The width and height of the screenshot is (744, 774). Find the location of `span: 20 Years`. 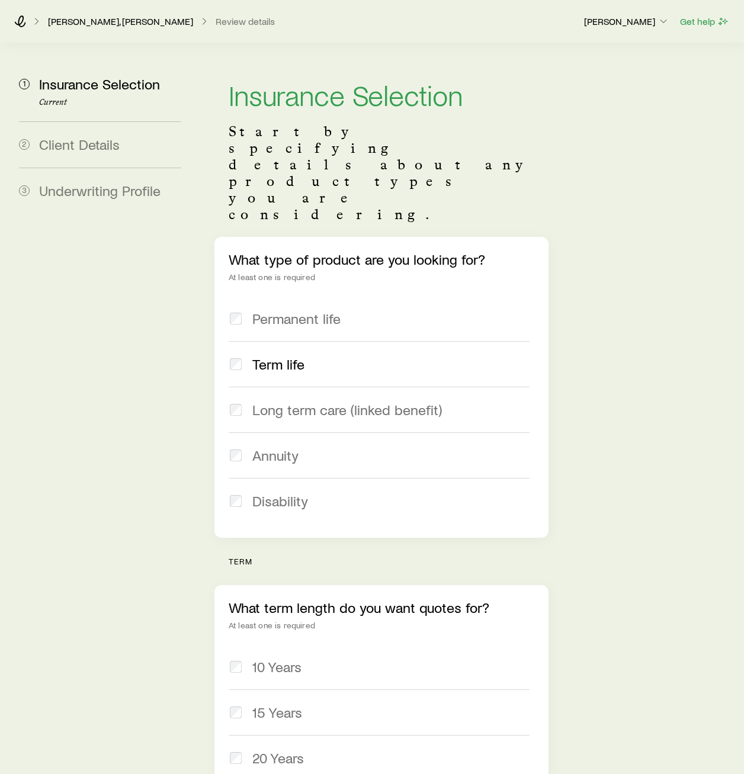

span: 20 Years is located at coordinates (278, 758).